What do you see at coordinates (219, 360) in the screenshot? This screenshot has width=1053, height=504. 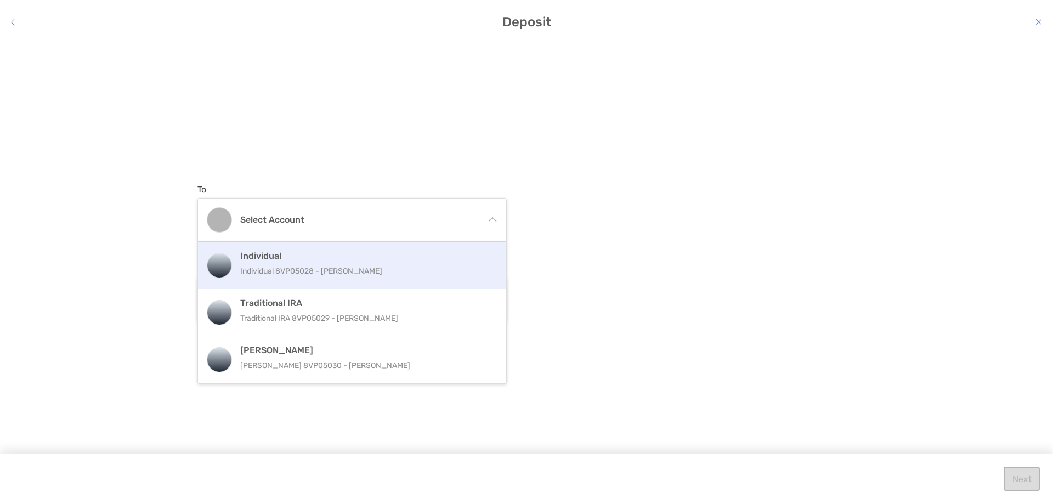 I see `img: Roth IRA` at bounding box center [219, 360].